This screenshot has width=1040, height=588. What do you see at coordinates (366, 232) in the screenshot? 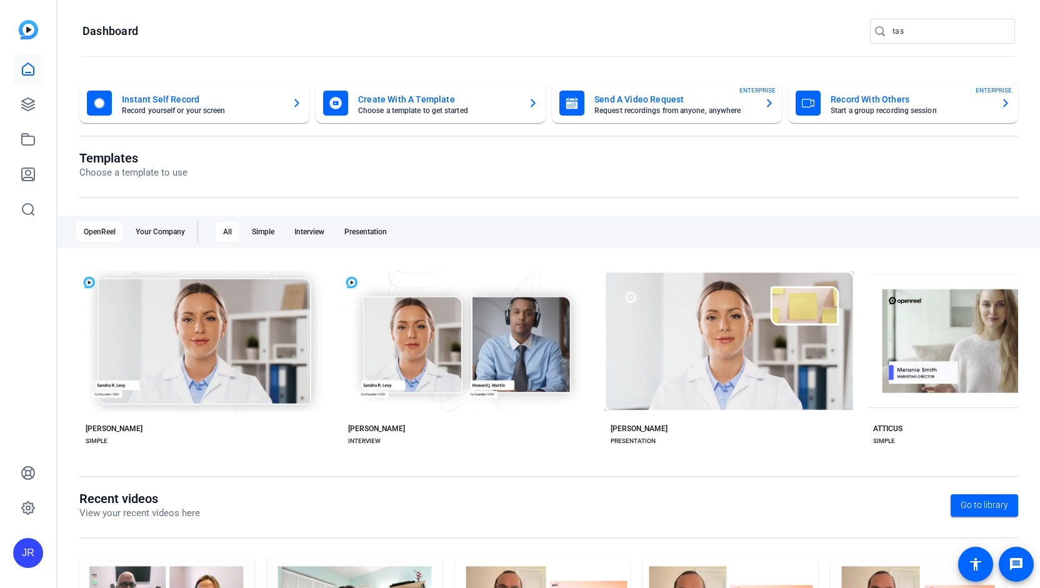
I see `div: Presentation` at bounding box center [366, 232].